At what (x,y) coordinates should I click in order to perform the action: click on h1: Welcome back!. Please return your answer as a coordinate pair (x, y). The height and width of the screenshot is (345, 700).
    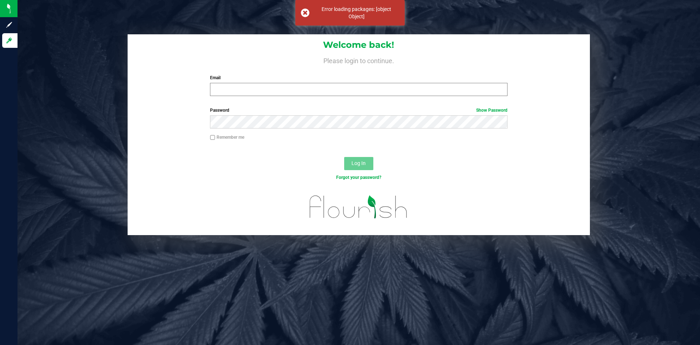
    Looking at the image, I should click on (359, 45).